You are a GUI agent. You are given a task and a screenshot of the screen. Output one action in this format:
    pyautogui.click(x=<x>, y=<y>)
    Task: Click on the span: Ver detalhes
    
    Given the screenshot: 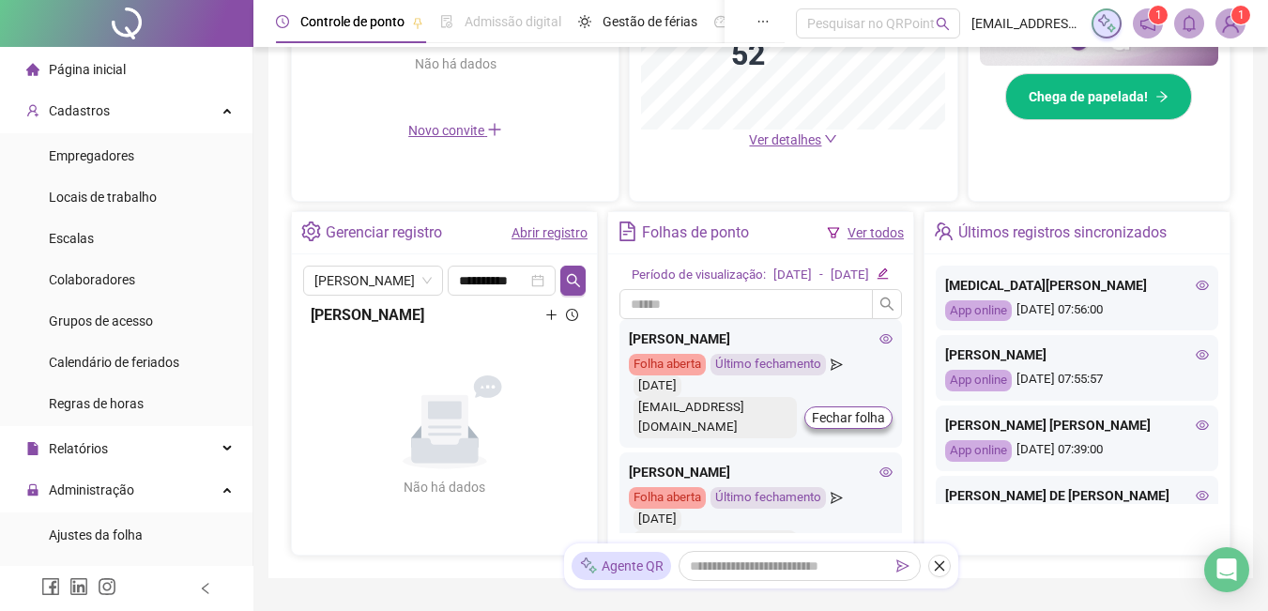 What is the action you would take?
    pyautogui.click(x=785, y=140)
    